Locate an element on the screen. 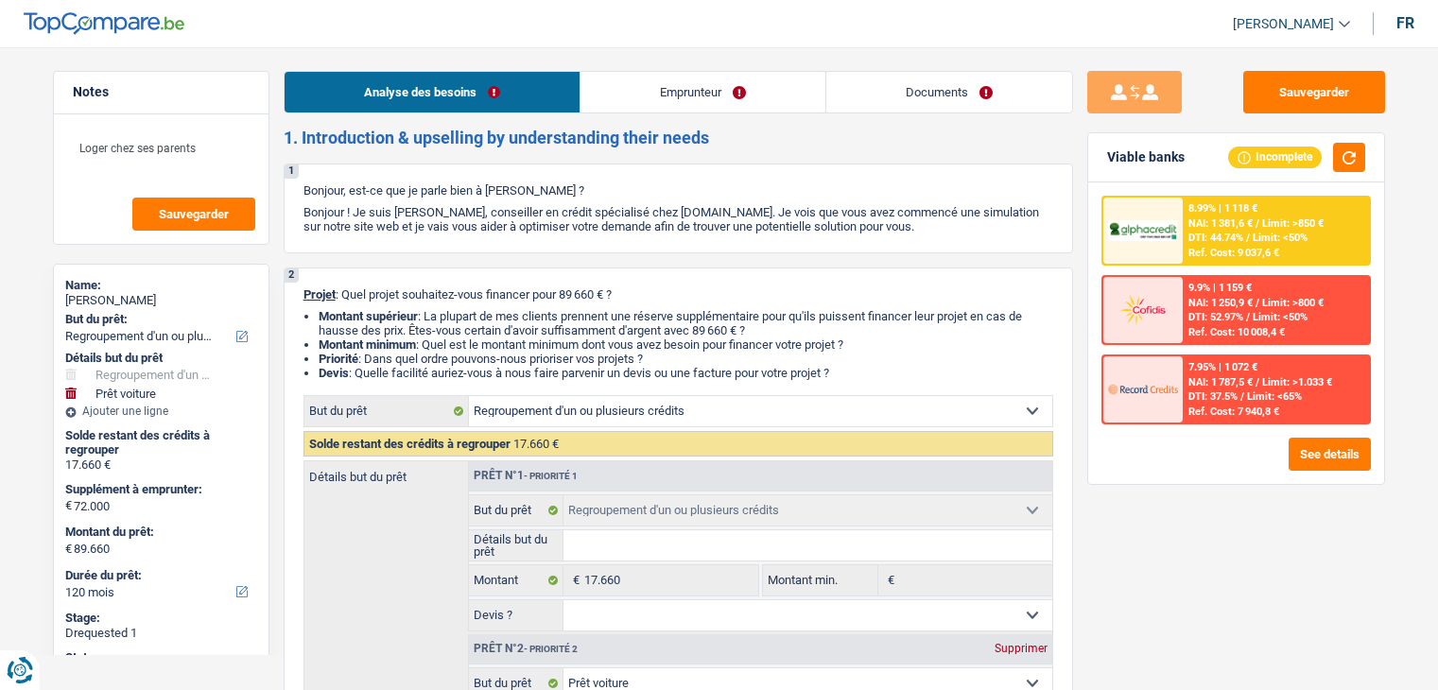 The height and width of the screenshot is (690, 1438). span: NAI: 1 250,9 € is located at coordinates (1220, 302).